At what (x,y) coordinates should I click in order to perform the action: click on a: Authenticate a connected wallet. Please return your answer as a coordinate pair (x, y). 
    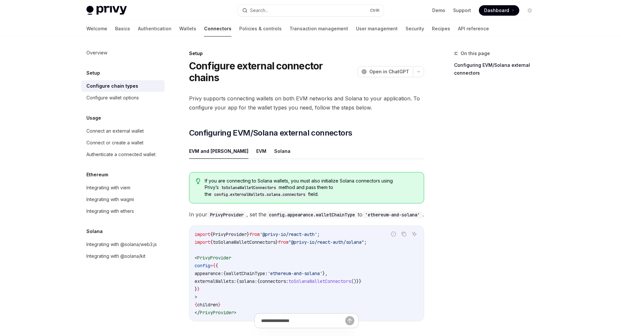
    Looking at the image, I should click on (123, 155).